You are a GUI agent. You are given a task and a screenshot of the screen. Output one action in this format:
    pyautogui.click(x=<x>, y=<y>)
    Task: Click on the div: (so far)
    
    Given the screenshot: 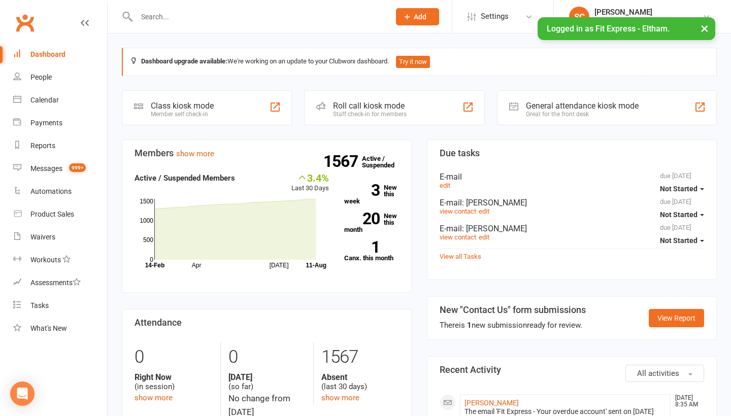 What is the action you would take?
    pyautogui.click(x=267, y=382)
    